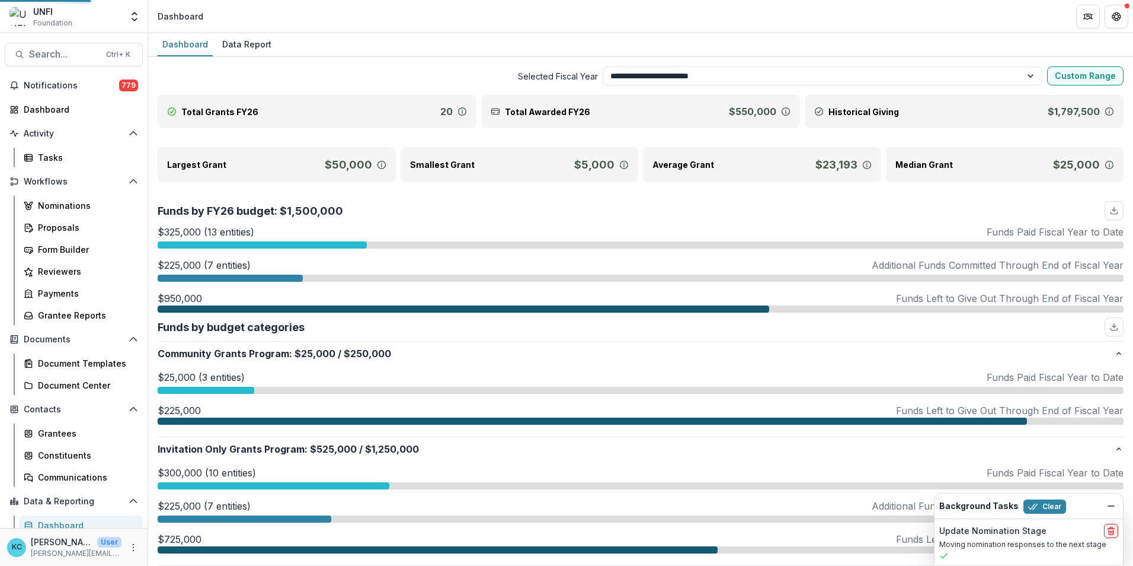  What do you see at coordinates (81, 227) in the screenshot?
I see `a: Proposals` at bounding box center [81, 227].